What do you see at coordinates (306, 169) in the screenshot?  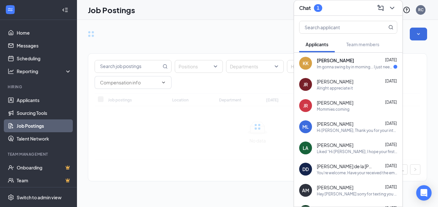 I see `div: DD` at bounding box center [306, 169].